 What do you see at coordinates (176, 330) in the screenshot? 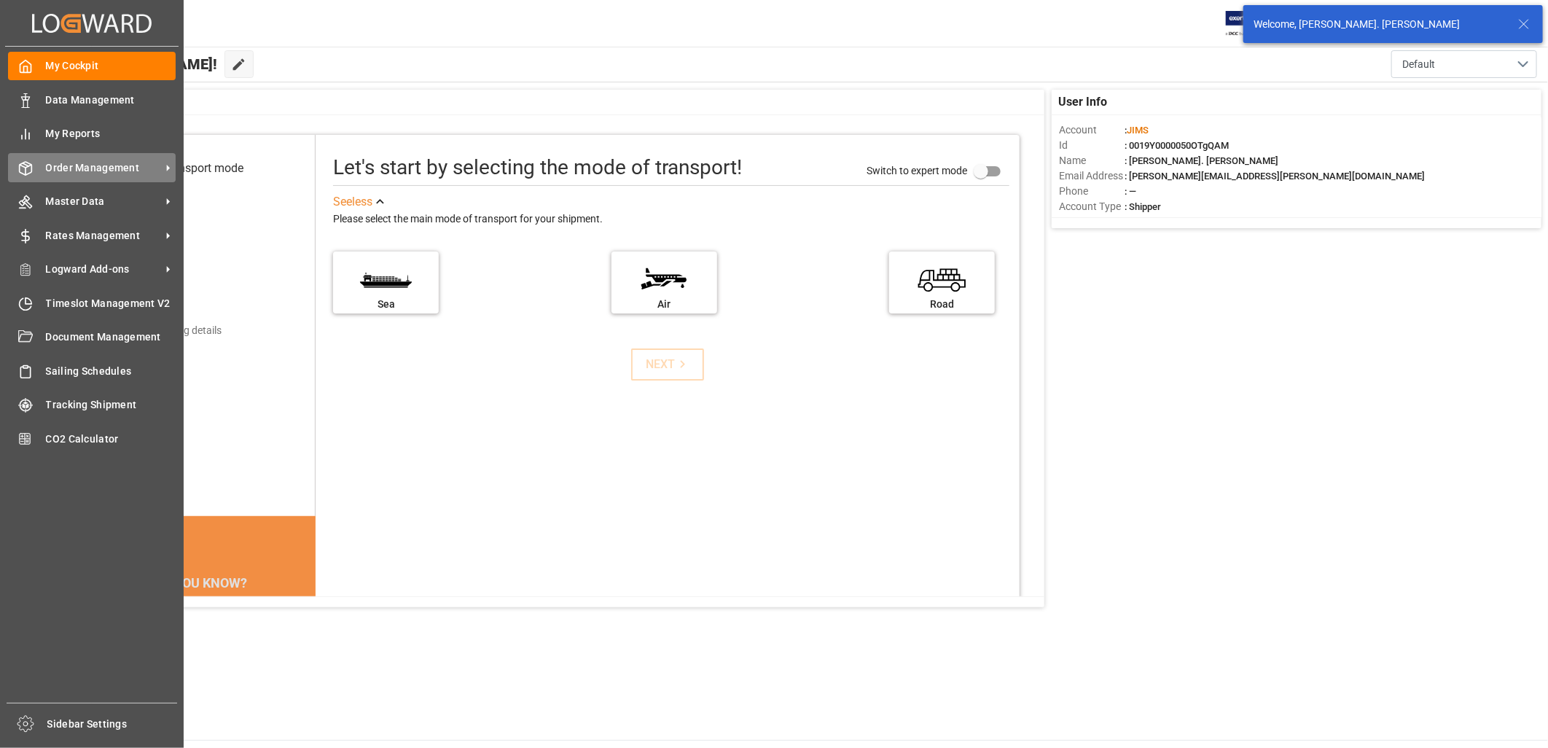
I see `div: Add shipping details` at bounding box center [176, 330].